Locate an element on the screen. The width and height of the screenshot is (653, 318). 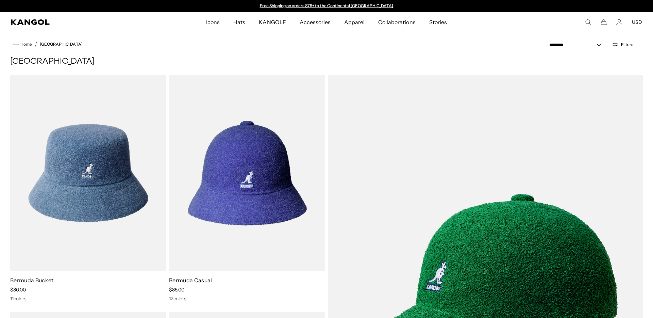
img: Bermuda Bucket is located at coordinates (88, 173).